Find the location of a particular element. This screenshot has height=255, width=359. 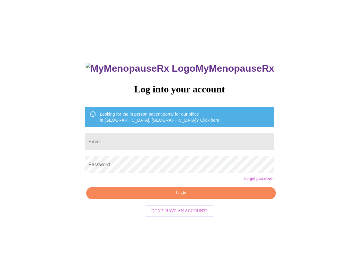

button: Login is located at coordinates (181, 193).